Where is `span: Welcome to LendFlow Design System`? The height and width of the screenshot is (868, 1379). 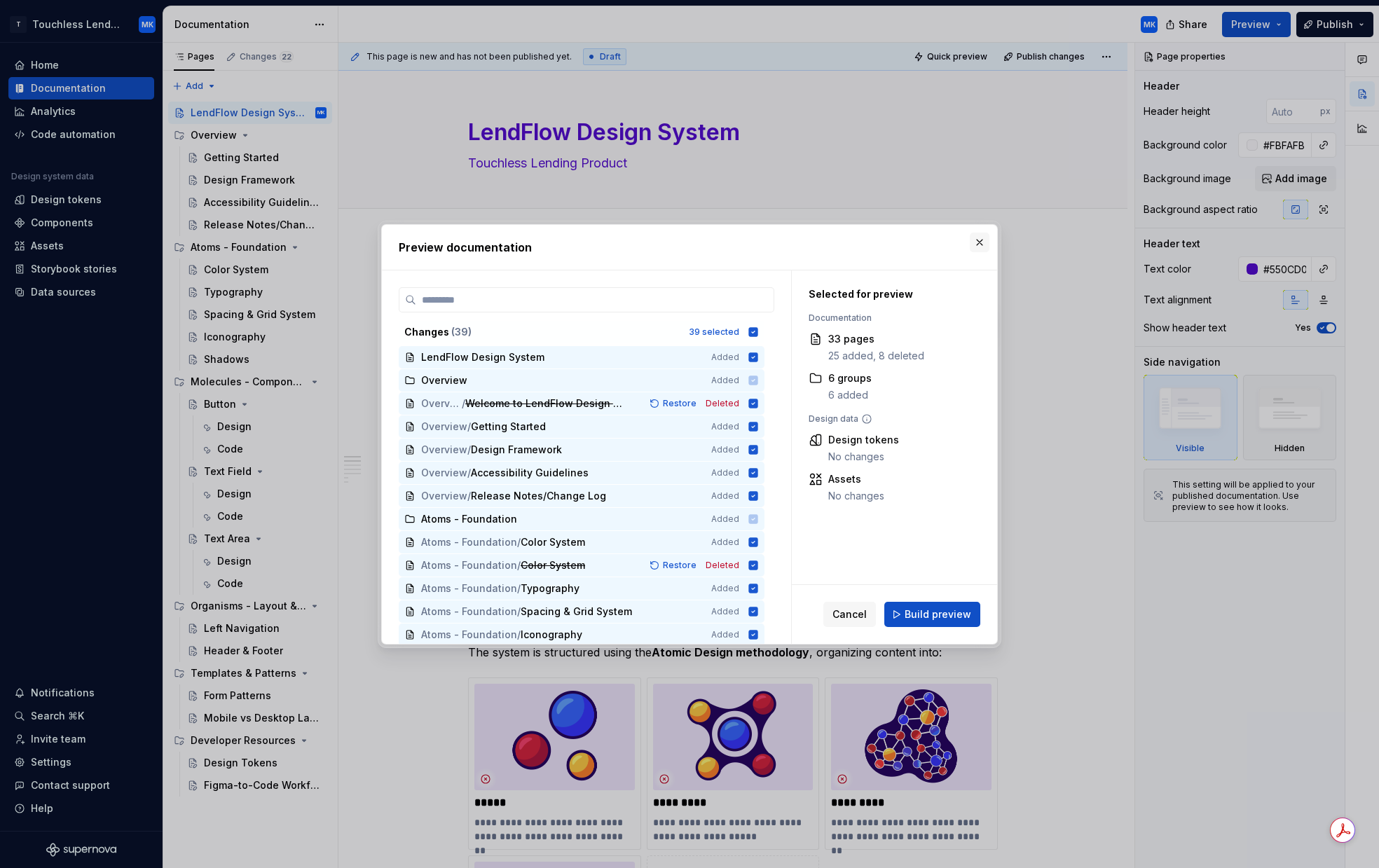 span: Welcome to LendFlow Design System is located at coordinates (546, 403).